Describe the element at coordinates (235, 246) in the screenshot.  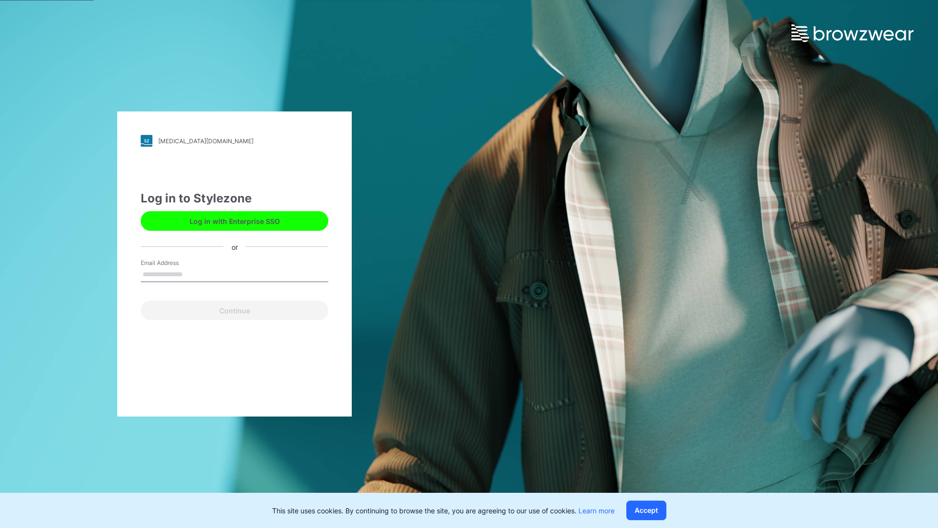
I see `div: or` at that location.